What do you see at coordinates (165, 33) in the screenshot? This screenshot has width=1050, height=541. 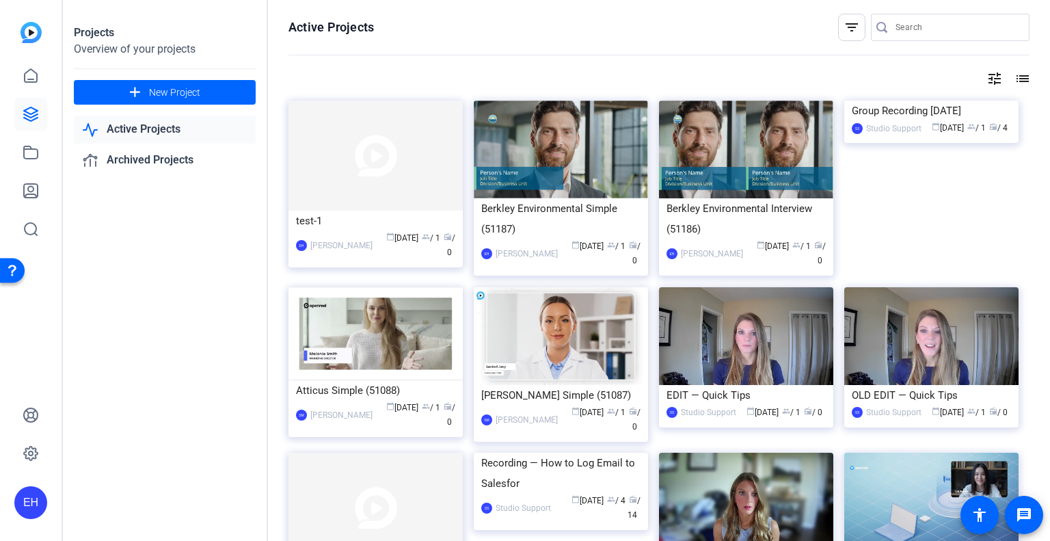 I see `div: Projects` at bounding box center [165, 33].